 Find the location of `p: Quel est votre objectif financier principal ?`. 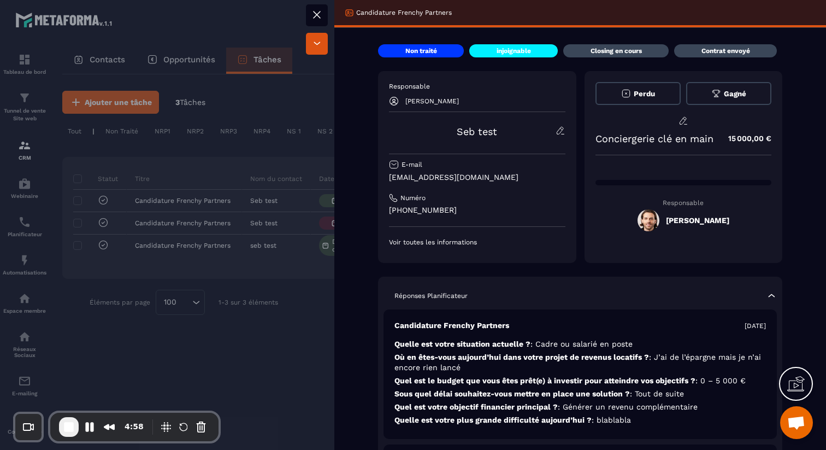

p: Quel est votre objectif financier principal ? is located at coordinates (580, 406).